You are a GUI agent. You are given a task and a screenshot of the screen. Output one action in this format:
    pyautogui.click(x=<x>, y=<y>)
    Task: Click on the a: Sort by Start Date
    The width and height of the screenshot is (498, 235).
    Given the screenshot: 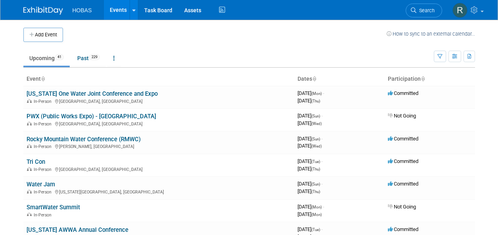 What is the action you would take?
    pyautogui.click(x=314, y=79)
    